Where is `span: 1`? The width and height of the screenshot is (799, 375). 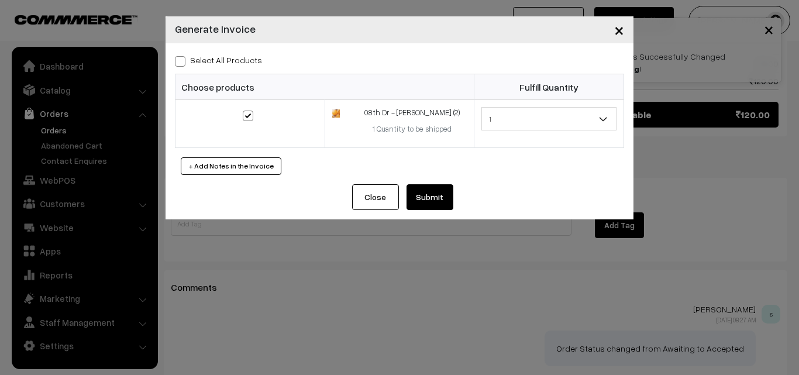
span: 1 is located at coordinates (548, 119).